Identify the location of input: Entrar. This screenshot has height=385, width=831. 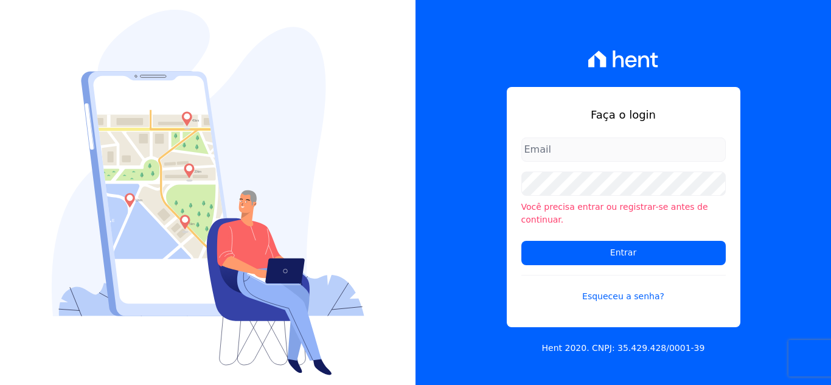
(623, 253).